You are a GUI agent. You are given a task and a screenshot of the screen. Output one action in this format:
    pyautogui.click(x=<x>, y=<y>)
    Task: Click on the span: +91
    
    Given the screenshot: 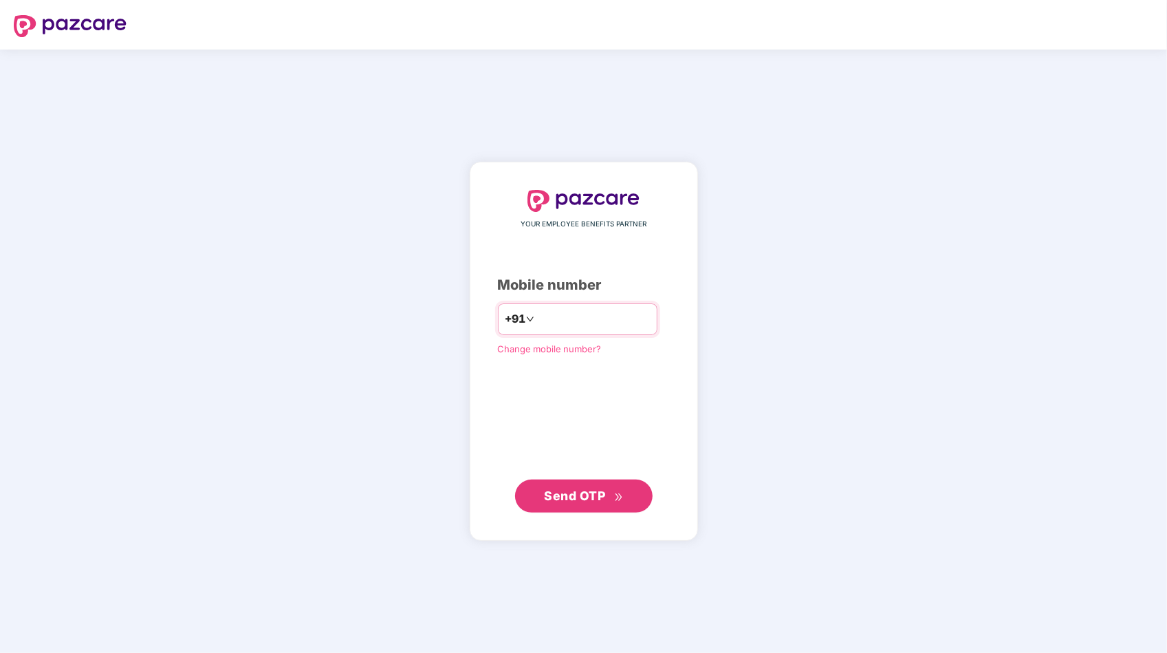 What is the action you would take?
    pyautogui.click(x=516, y=319)
    